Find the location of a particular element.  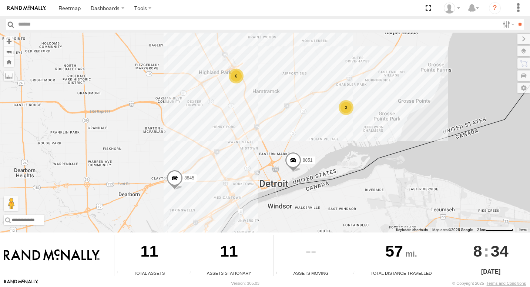

div: Total number of Enabled Assets is located at coordinates (120, 273).